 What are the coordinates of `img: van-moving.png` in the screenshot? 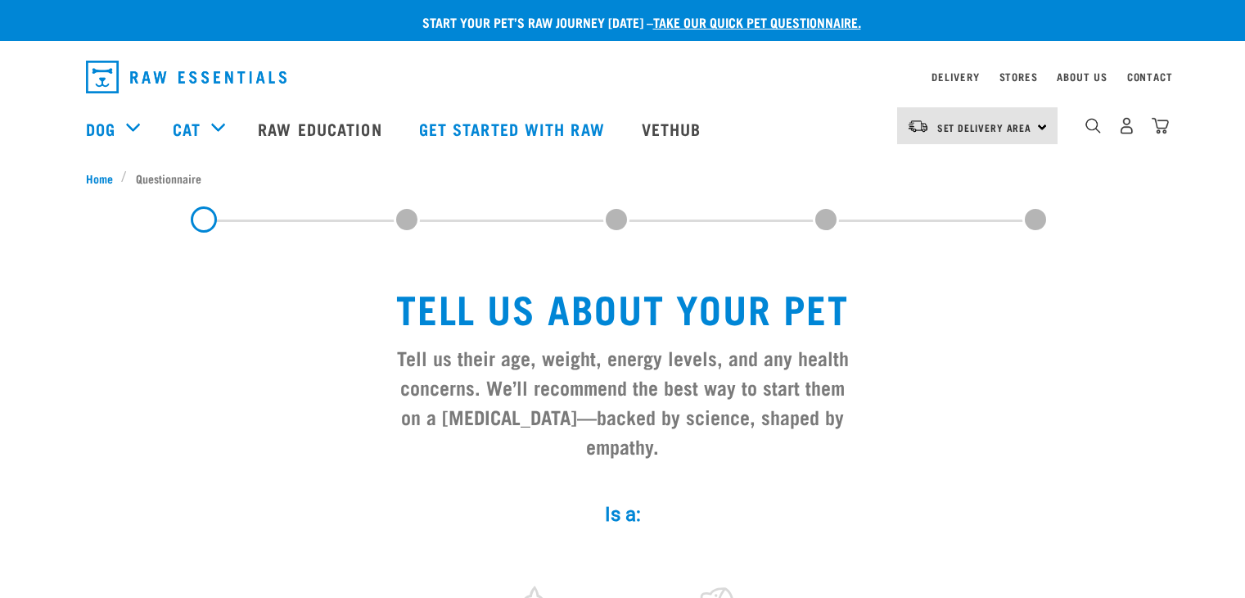 It's located at (918, 126).